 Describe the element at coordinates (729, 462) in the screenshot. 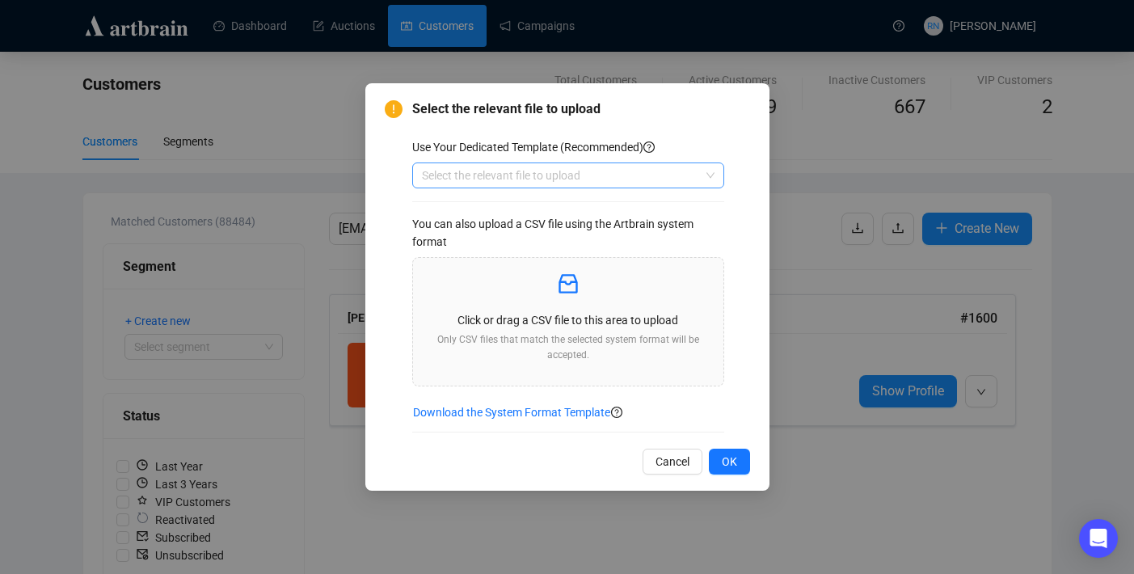

I see `button: OK` at that location.